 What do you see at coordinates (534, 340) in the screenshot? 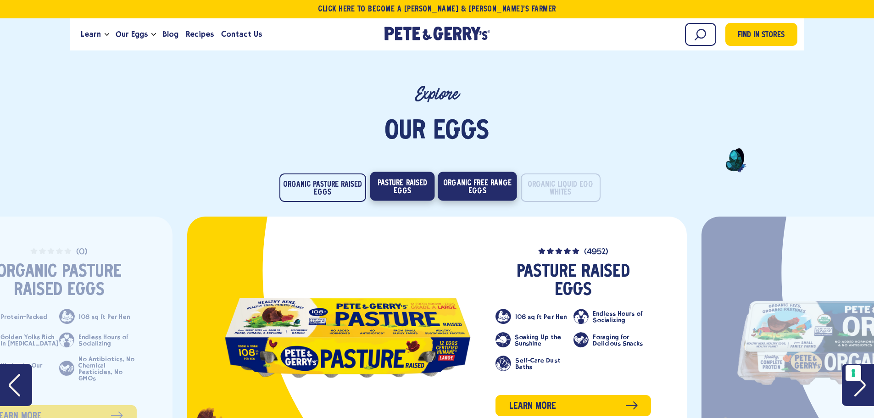
I see `li: Soaking Up the Sunshine` at bounding box center [534, 340].